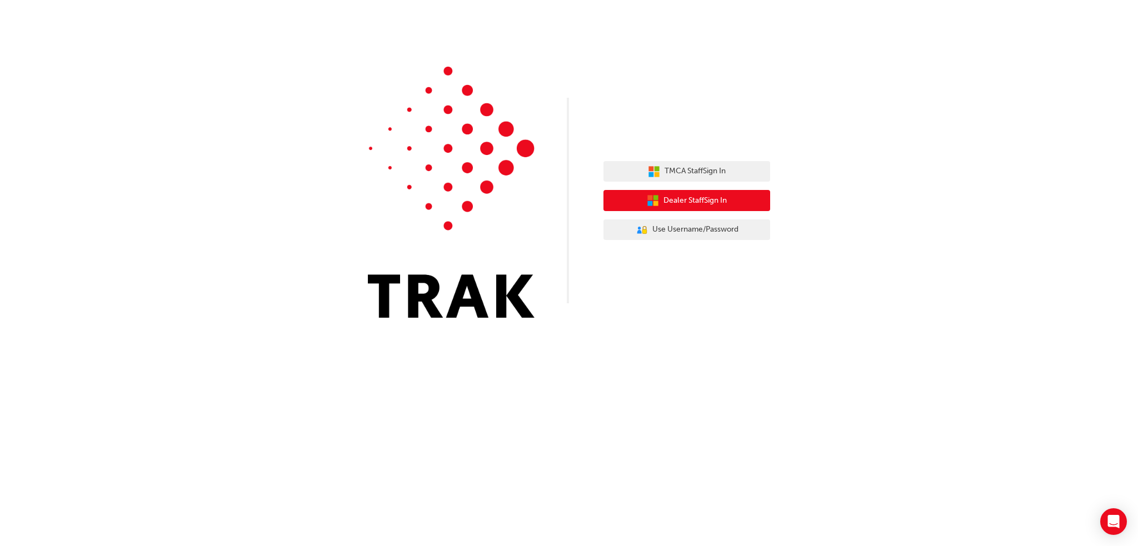 Image resolution: width=1138 pixels, height=546 pixels. I want to click on span: Dealer Staff Sign In, so click(695, 201).